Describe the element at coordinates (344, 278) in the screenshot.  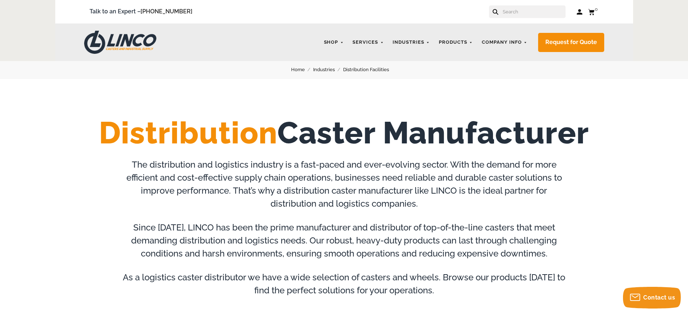
I see `p: As a logistics caster distributor we have a wide selection of casters and wheels. Browse our prod...` at that location.